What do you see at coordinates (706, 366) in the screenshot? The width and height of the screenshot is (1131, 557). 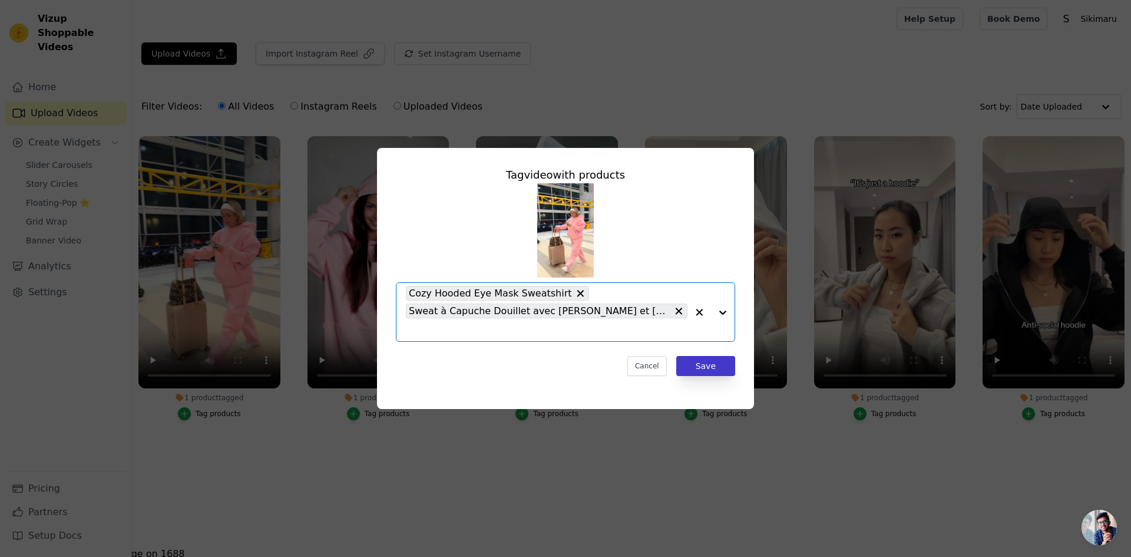 I see `button: Save` at bounding box center [706, 366].